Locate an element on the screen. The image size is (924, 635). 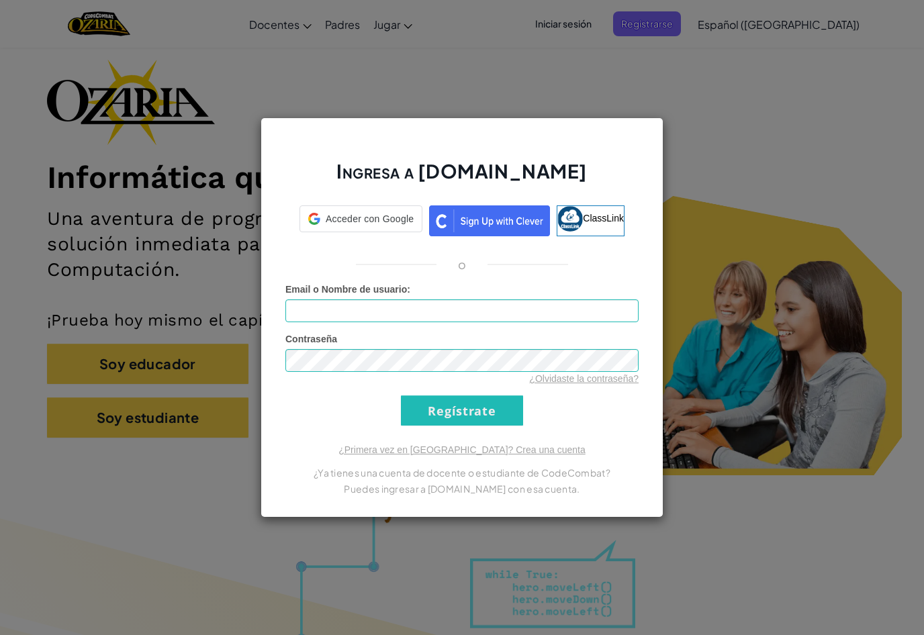
a: Acceder con Google is located at coordinates (361, 221).